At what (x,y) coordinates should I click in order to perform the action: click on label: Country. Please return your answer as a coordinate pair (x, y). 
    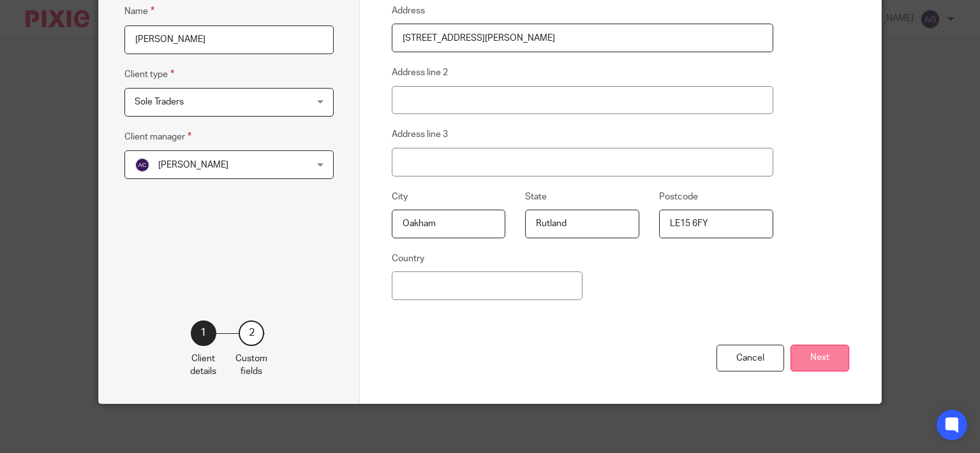
    Looking at the image, I should click on (408, 259).